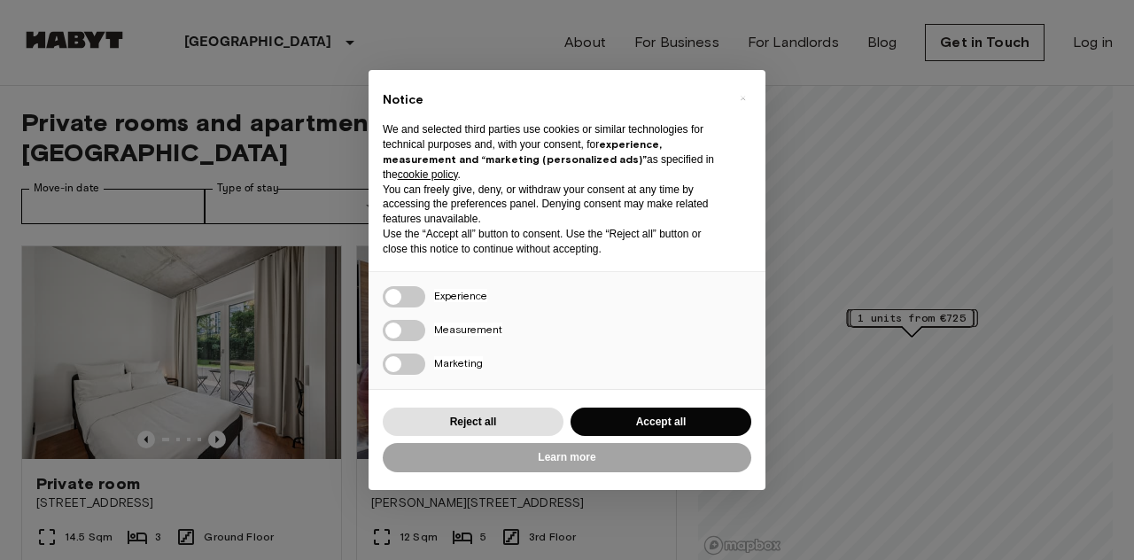 Image resolution: width=1134 pixels, height=560 pixels. Describe the element at coordinates (567, 457) in the screenshot. I see `button: Learn more` at that location.